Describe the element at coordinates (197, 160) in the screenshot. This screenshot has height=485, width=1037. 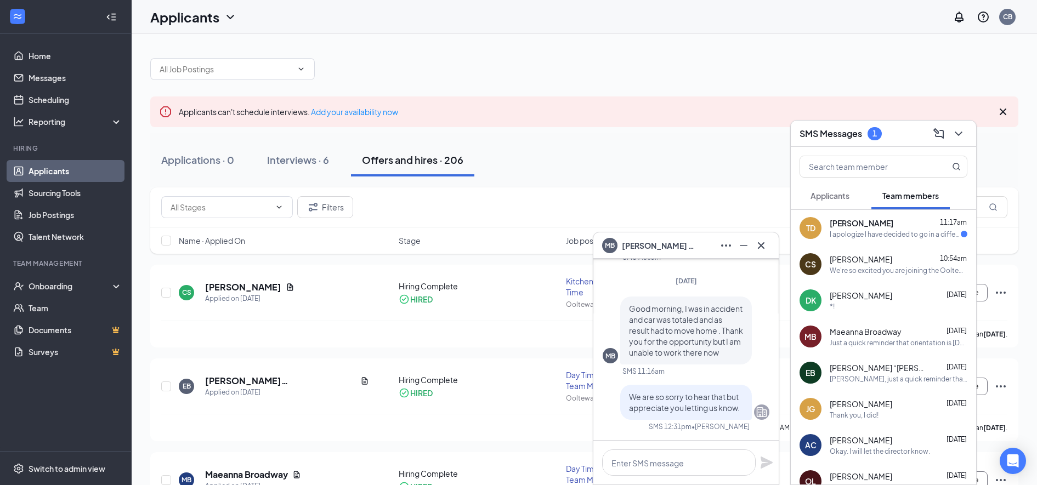
I see `div: Applications · 0` at that location.